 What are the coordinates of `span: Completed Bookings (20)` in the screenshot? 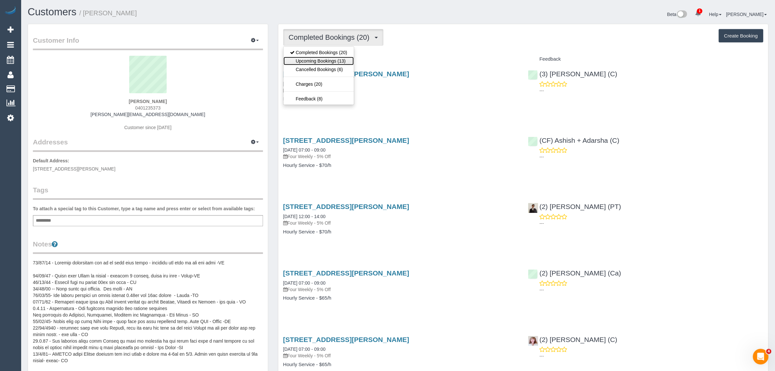 It's located at (331, 37).